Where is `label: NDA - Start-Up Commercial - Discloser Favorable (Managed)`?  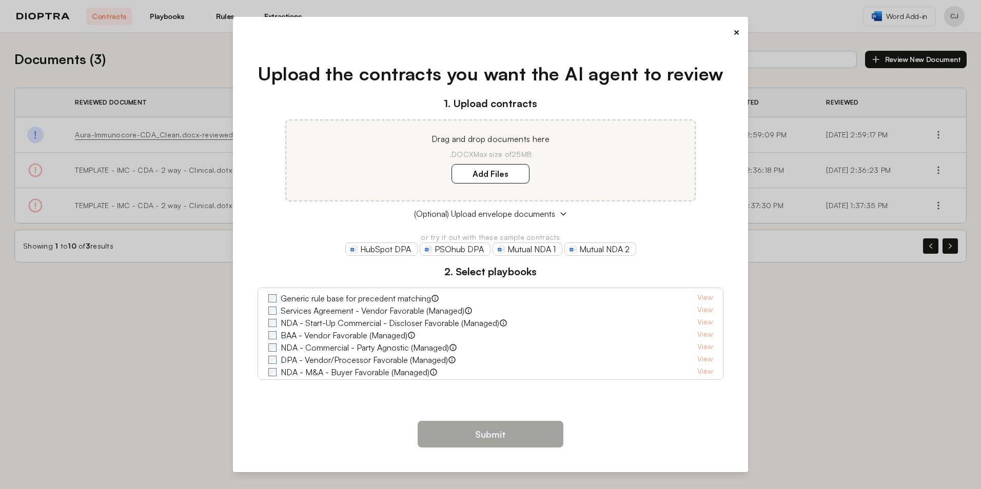 label: NDA - Start-Up Commercial - Discloser Favorable (Managed) is located at coordinates (390, 323).